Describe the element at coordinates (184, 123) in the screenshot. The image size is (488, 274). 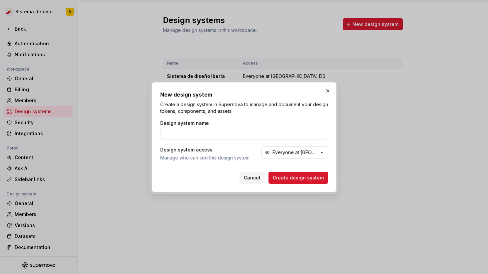
I see `label: Design system name` at that location.